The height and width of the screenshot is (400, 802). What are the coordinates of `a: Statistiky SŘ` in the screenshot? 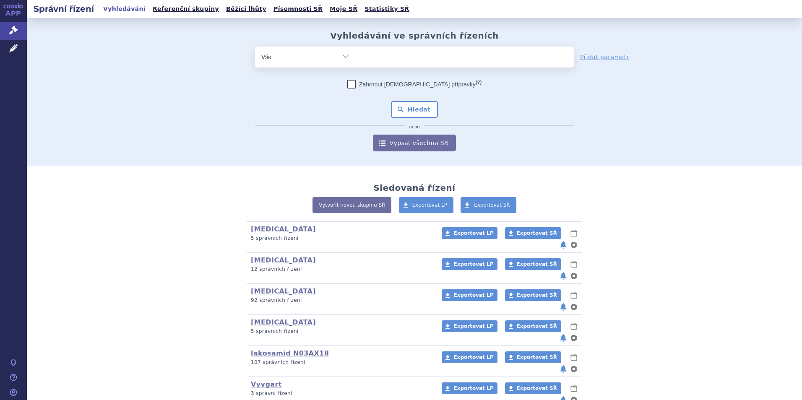 It's located at (387, 9).